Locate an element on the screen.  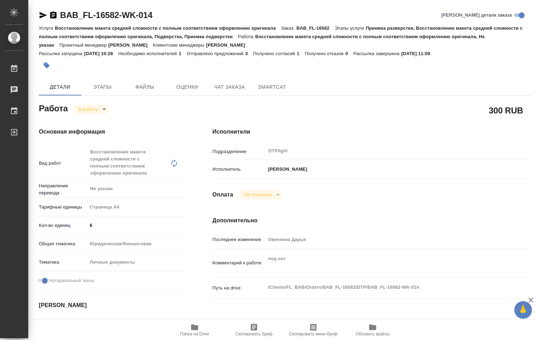
button: В работе is located at coordinates (88, 109).